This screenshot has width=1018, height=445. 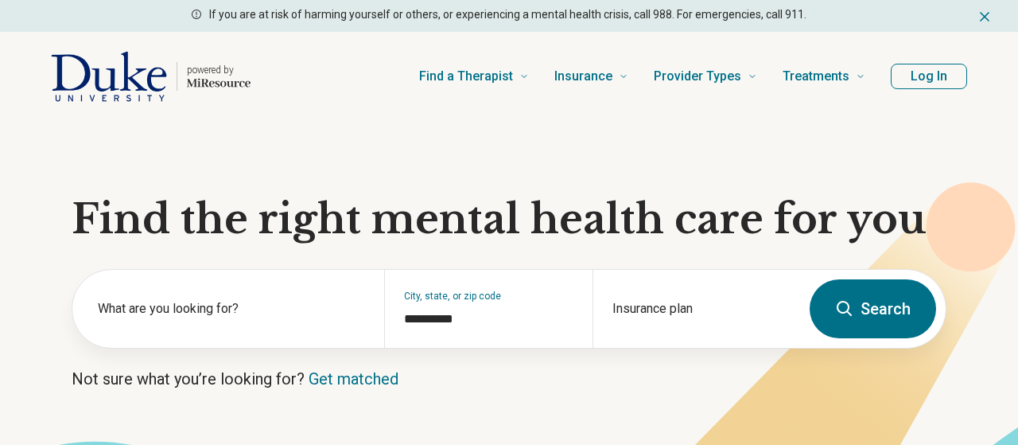 What do you see at coordinates (824, 76) in the screenshot?
I see `a: Treatments` at bounding box center [824, 76].